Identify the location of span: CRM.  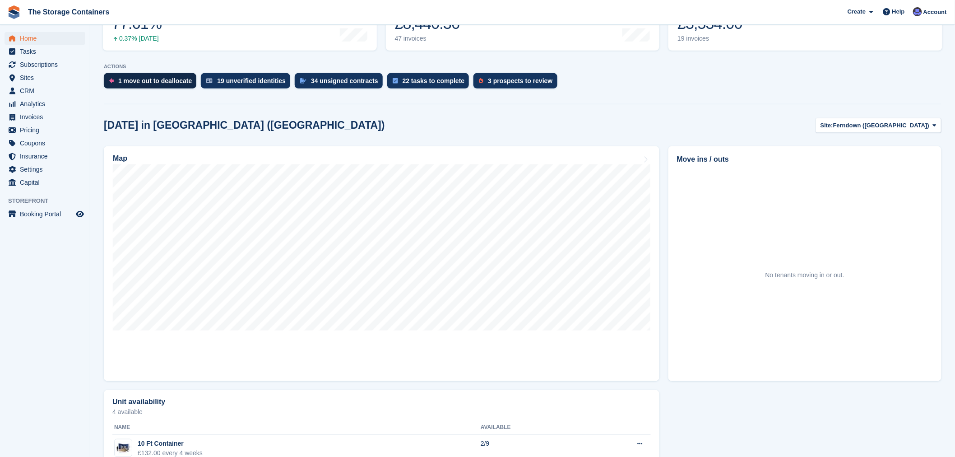
(47, 91).